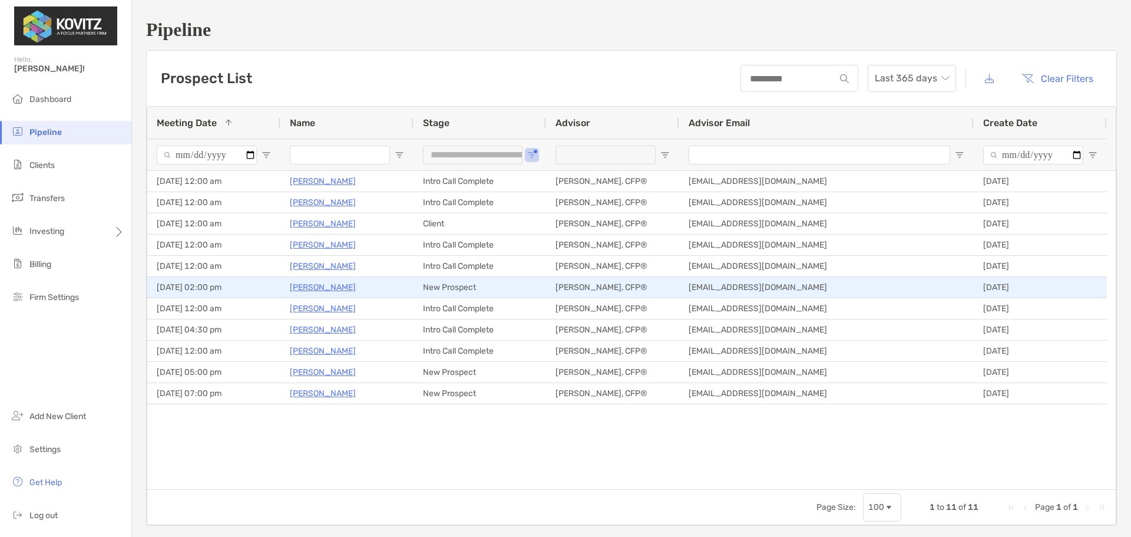 This screenshot has height=537, width=1131. What do you see at coordinates (47, 198) in the screenshot?
I see `span: Transfers` at bounding box center [47, 198].